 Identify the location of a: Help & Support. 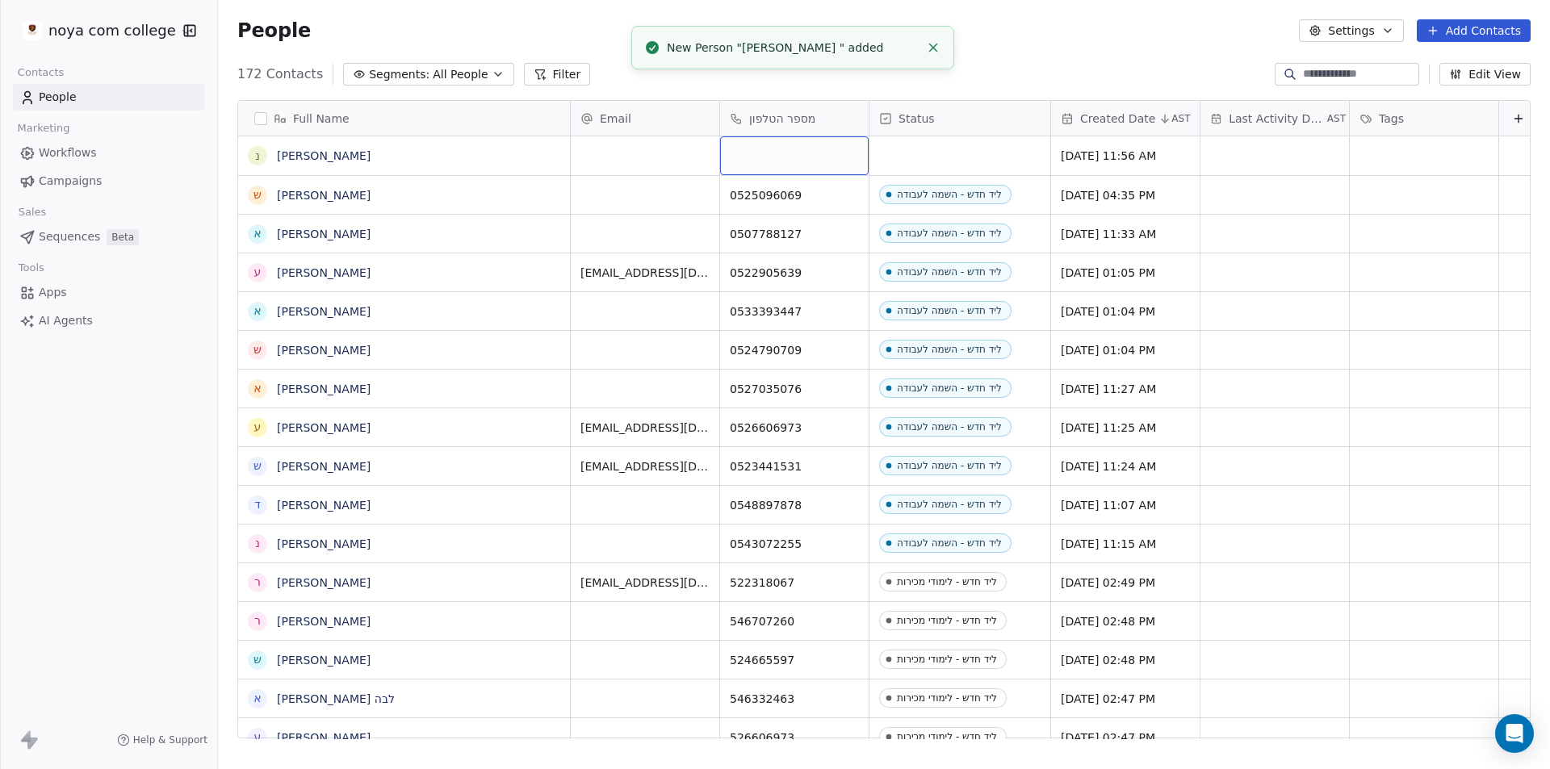
(162, 740).